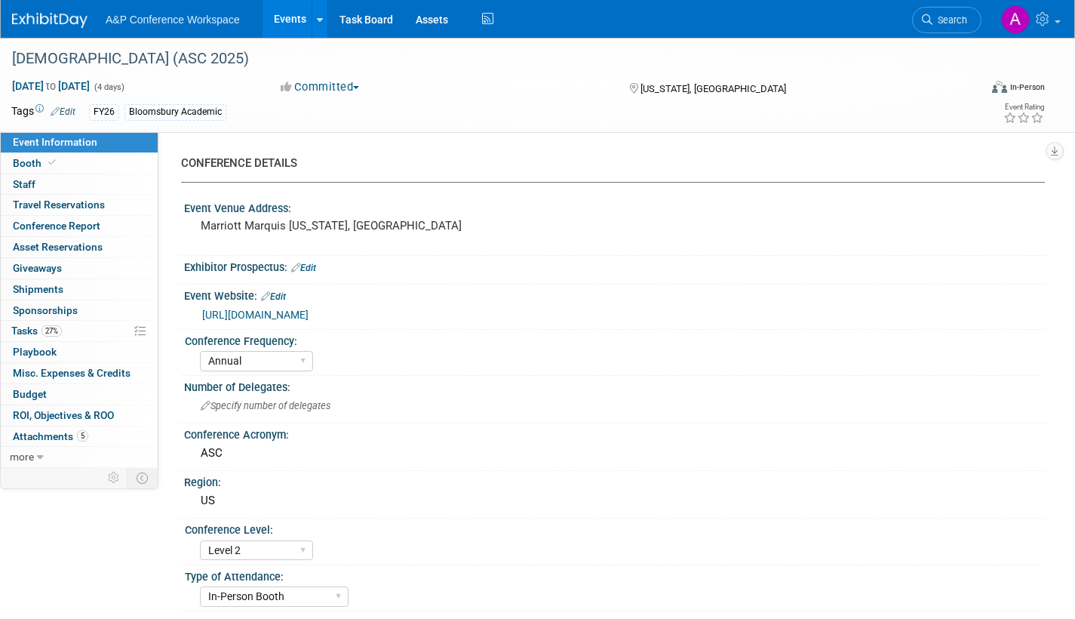  I want to click on span: Tasks, so click(36, 330).